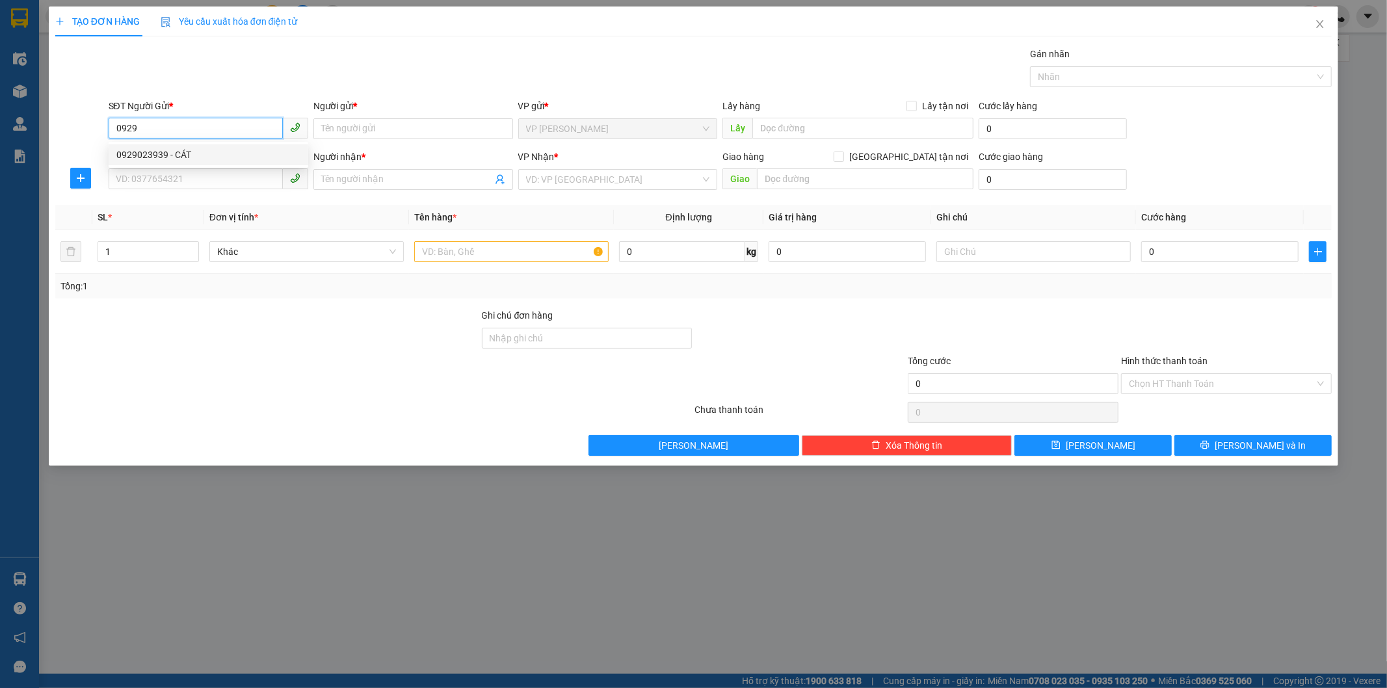 The height and width of the screenshot is (688, 1387). What do you see at coordinates (907, 446) in the screenshot?
I see `button: deleteXóa Thông tin` at bounding box center [907, 446].